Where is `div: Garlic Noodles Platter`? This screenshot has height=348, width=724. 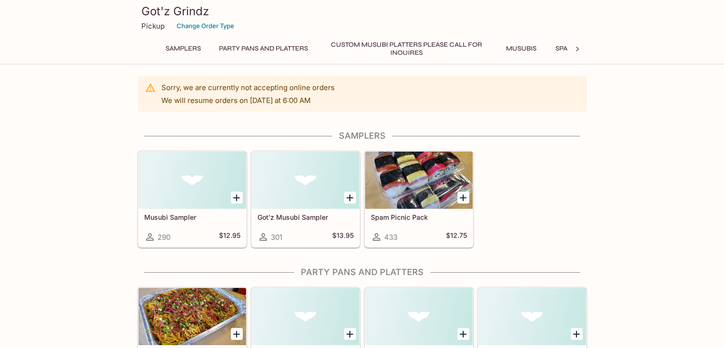
div: Garlic Noodles Platter is located at coordinates (192, 316).